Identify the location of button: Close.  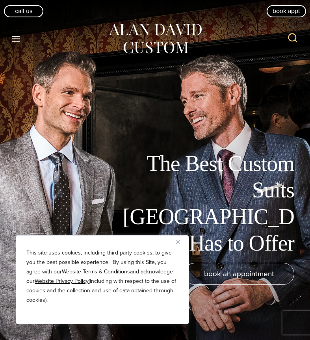
(181, 242).